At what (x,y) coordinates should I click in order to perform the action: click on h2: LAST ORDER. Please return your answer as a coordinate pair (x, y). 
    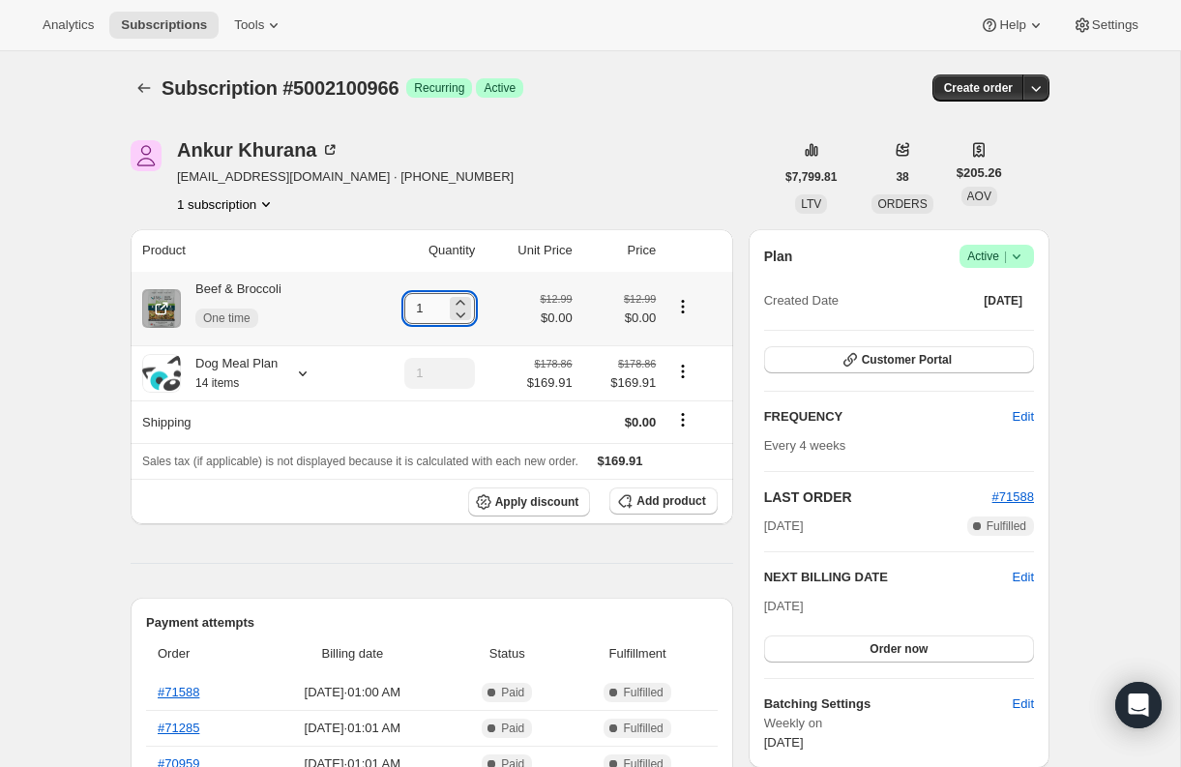
    Looking at the image, I should click on (879, 497).